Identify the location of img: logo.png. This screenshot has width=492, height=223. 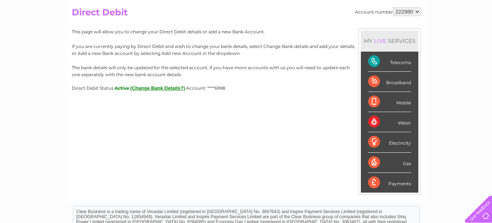
(36, 30).